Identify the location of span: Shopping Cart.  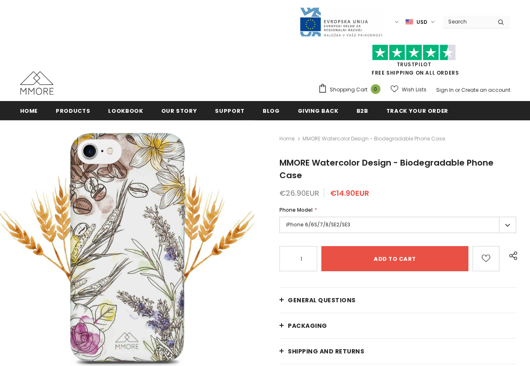
(349, 90).